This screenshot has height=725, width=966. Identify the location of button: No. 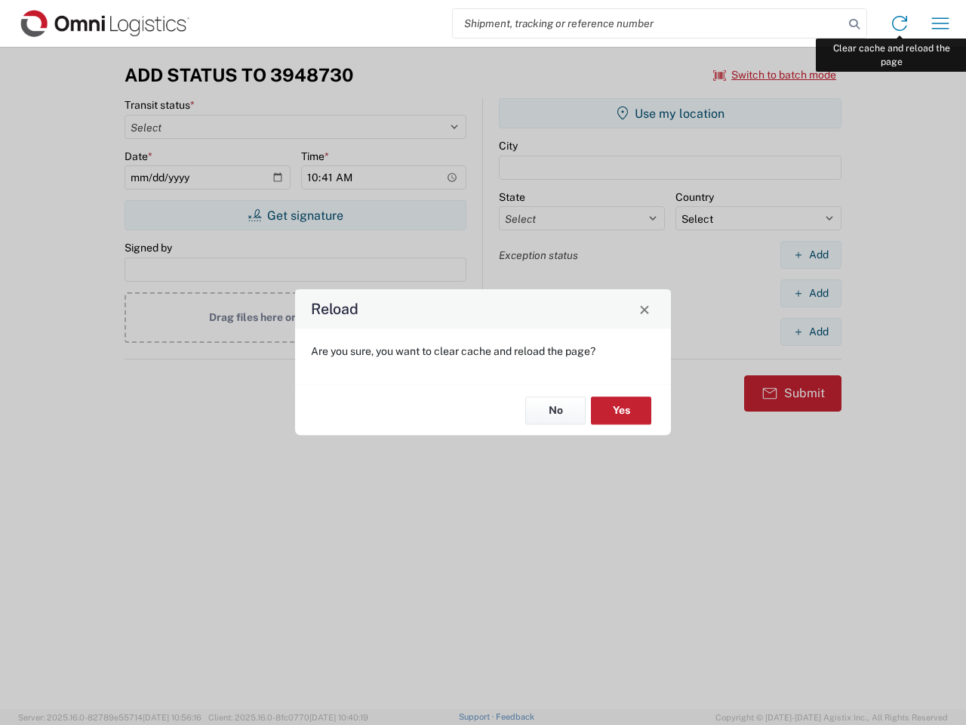
(556, 410).